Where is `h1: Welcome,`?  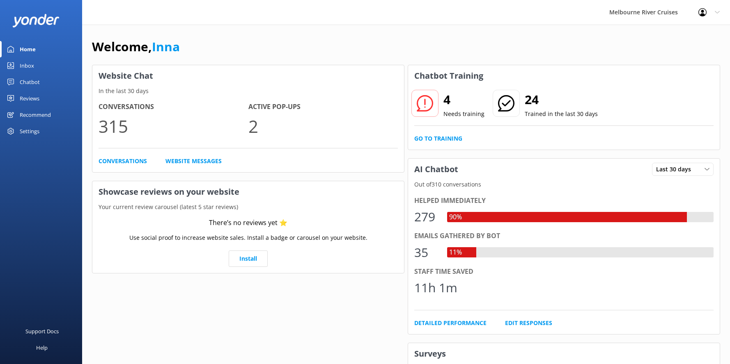 h1: Welcome, is located at coordinates (136, 47).